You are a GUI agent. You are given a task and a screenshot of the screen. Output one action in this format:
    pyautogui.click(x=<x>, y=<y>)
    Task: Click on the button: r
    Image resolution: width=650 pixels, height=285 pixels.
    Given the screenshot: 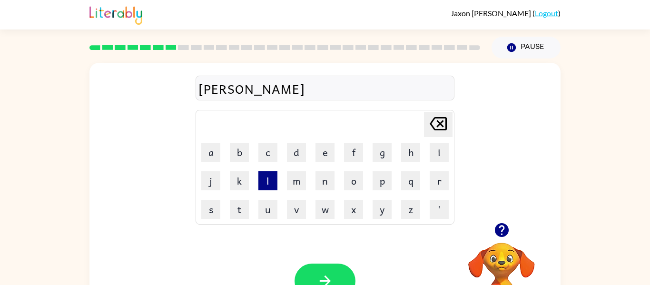 What is the action you would take?
    pyautogui.click(x=439, y=181)
    